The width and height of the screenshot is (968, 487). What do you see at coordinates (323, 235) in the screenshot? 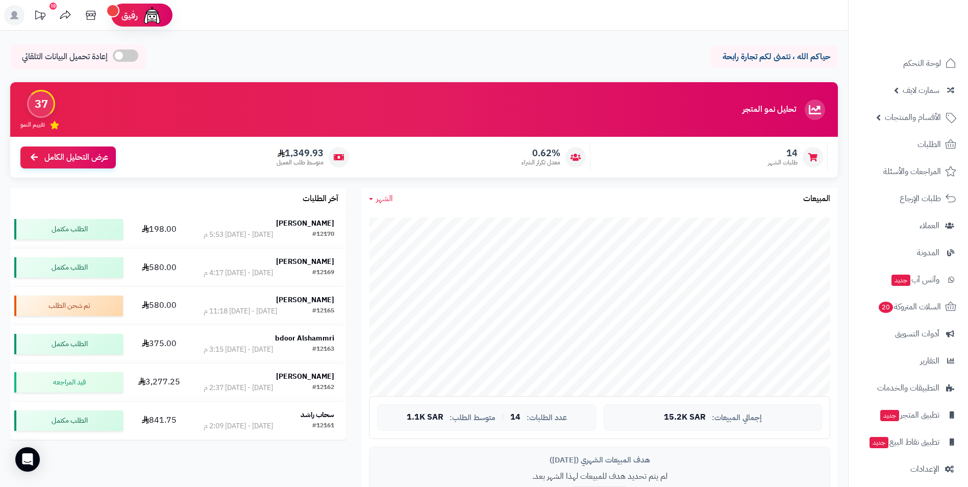
I see `div: #12170` at bounding box center [323, 235].